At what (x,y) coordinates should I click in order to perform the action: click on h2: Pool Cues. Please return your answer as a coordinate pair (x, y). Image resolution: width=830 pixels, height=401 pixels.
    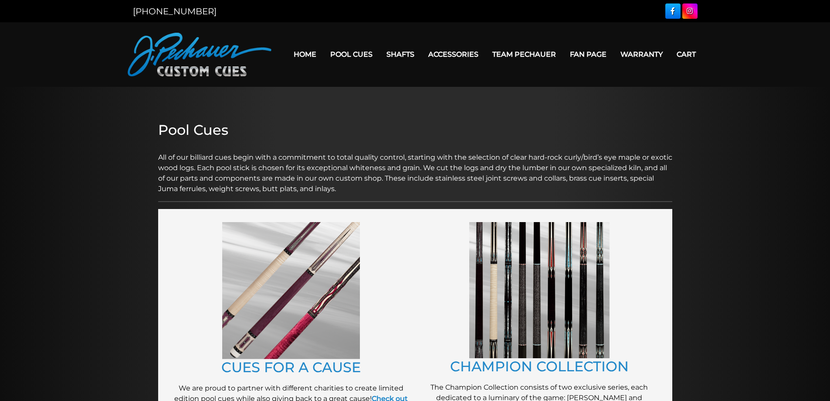
    Looking at the image, I should click on (415, 130).